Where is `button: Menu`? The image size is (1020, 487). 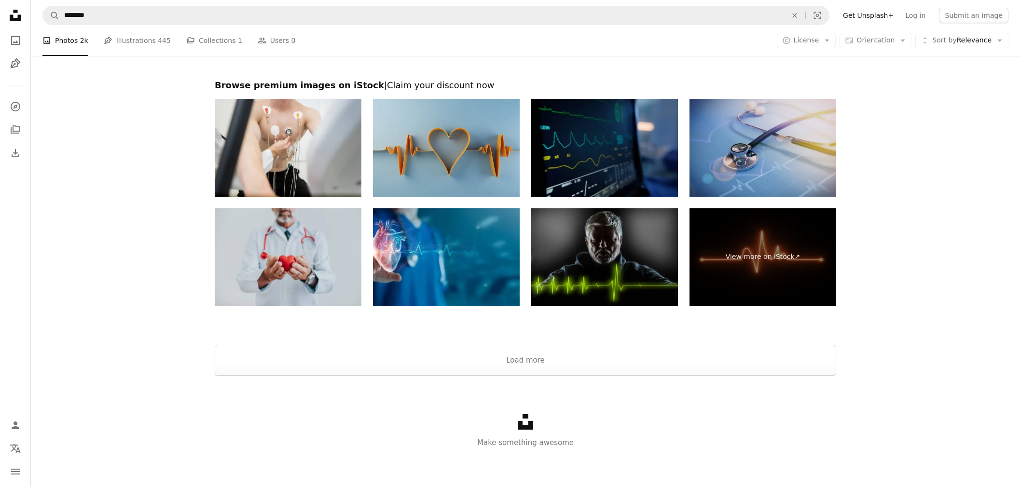 button: Menu is located at coordinates (15, 472).